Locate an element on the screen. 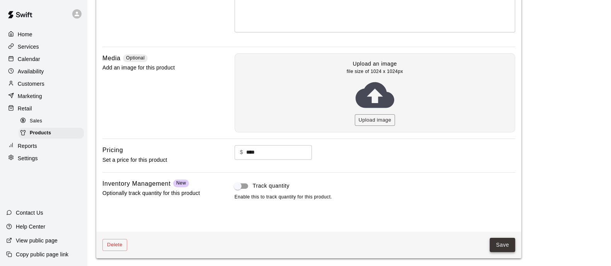 The image size is (611, 266). div: Customers is located at coordinates (43, 84).